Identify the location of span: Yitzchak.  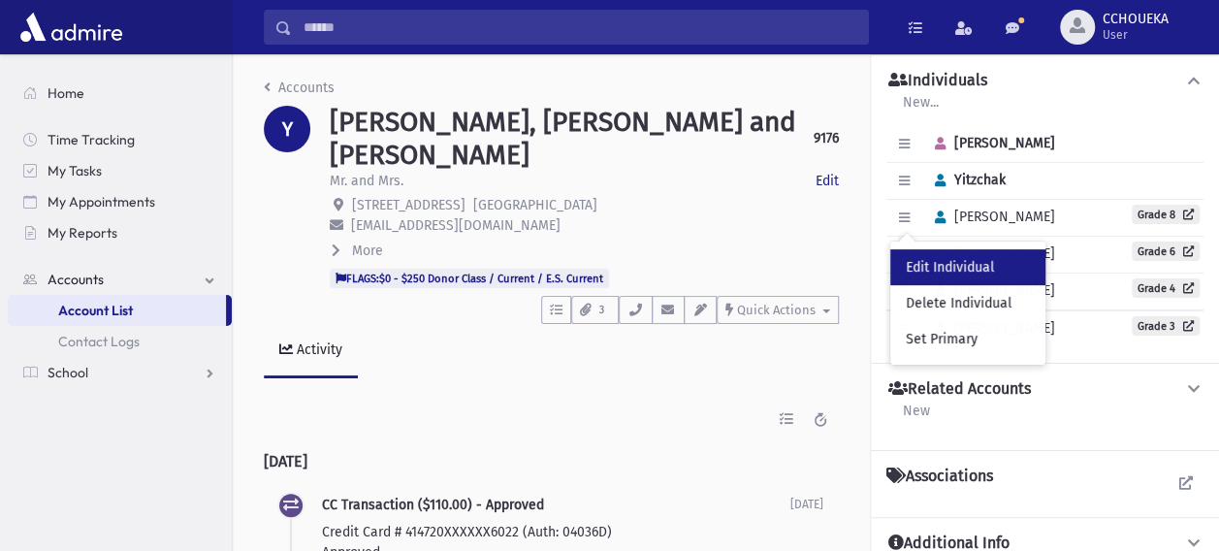
(966, 179).